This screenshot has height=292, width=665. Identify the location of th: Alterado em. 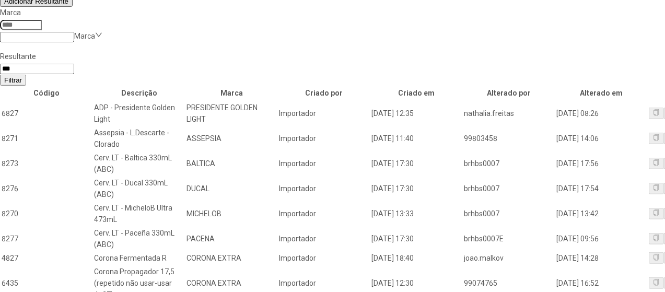
(602, 93).